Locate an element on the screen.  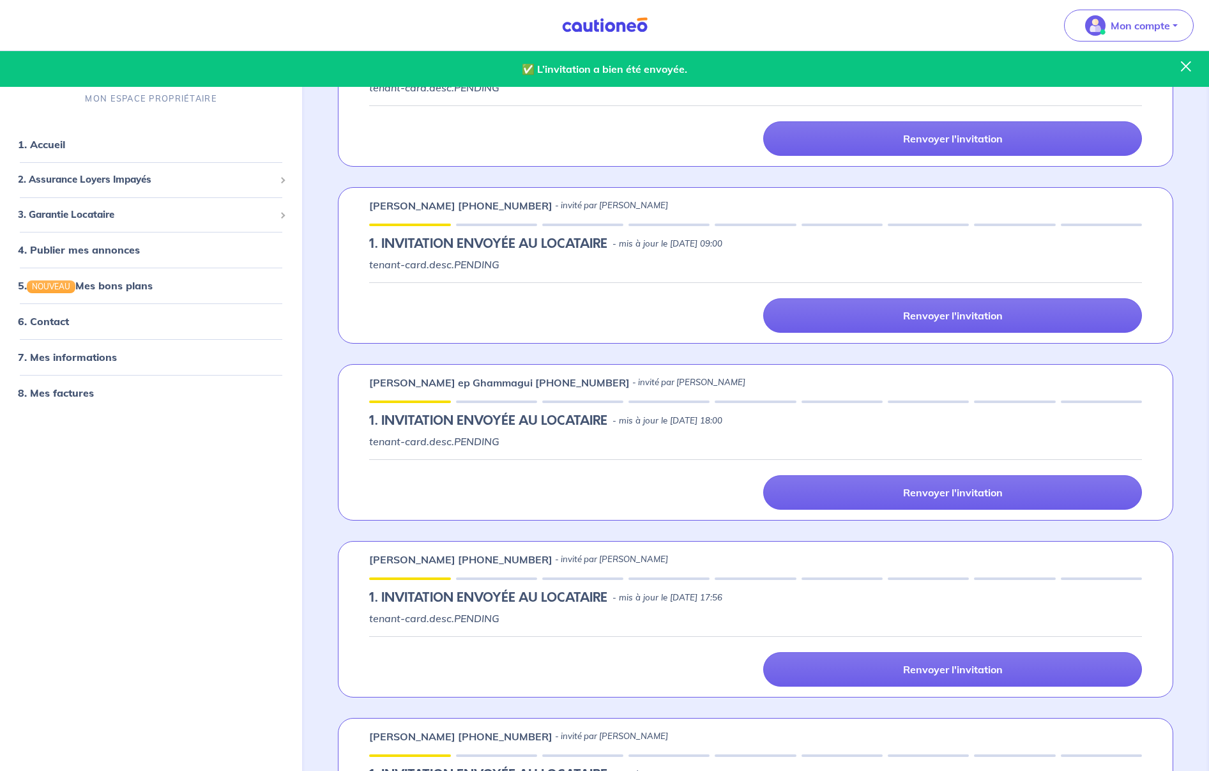
span: 3. Garantie Locataire is located at coordinates (146, 214).